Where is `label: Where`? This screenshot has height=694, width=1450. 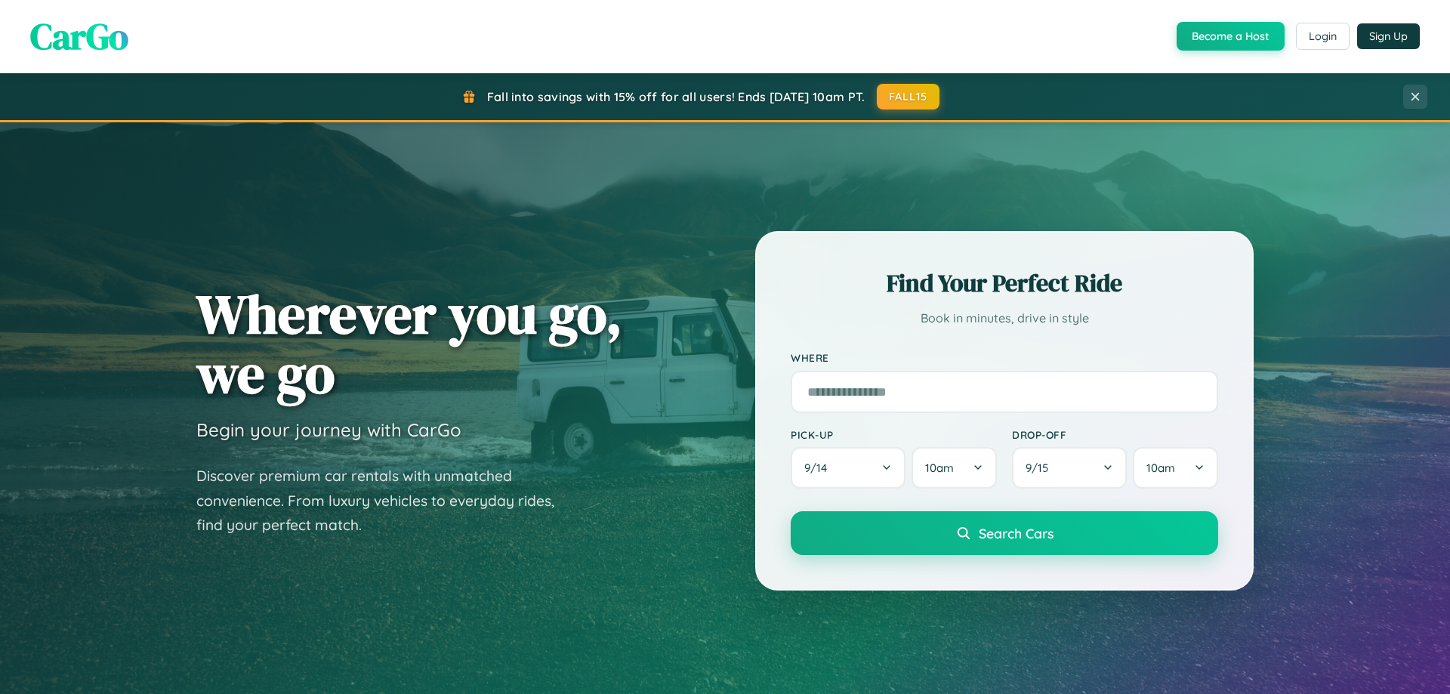 label: Where is located at coordinates (1004, 358).